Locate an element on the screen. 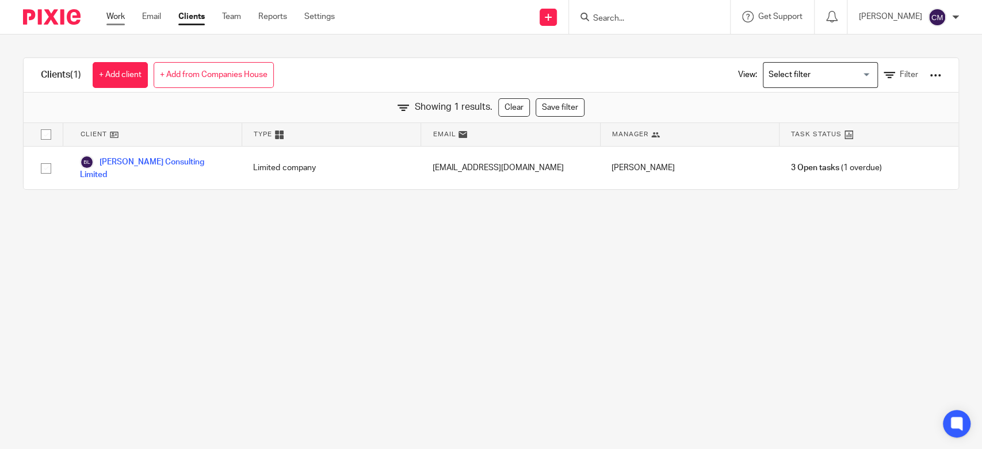 The image size is (982, 449). a: Save filter is located at coordinates (560, 108).